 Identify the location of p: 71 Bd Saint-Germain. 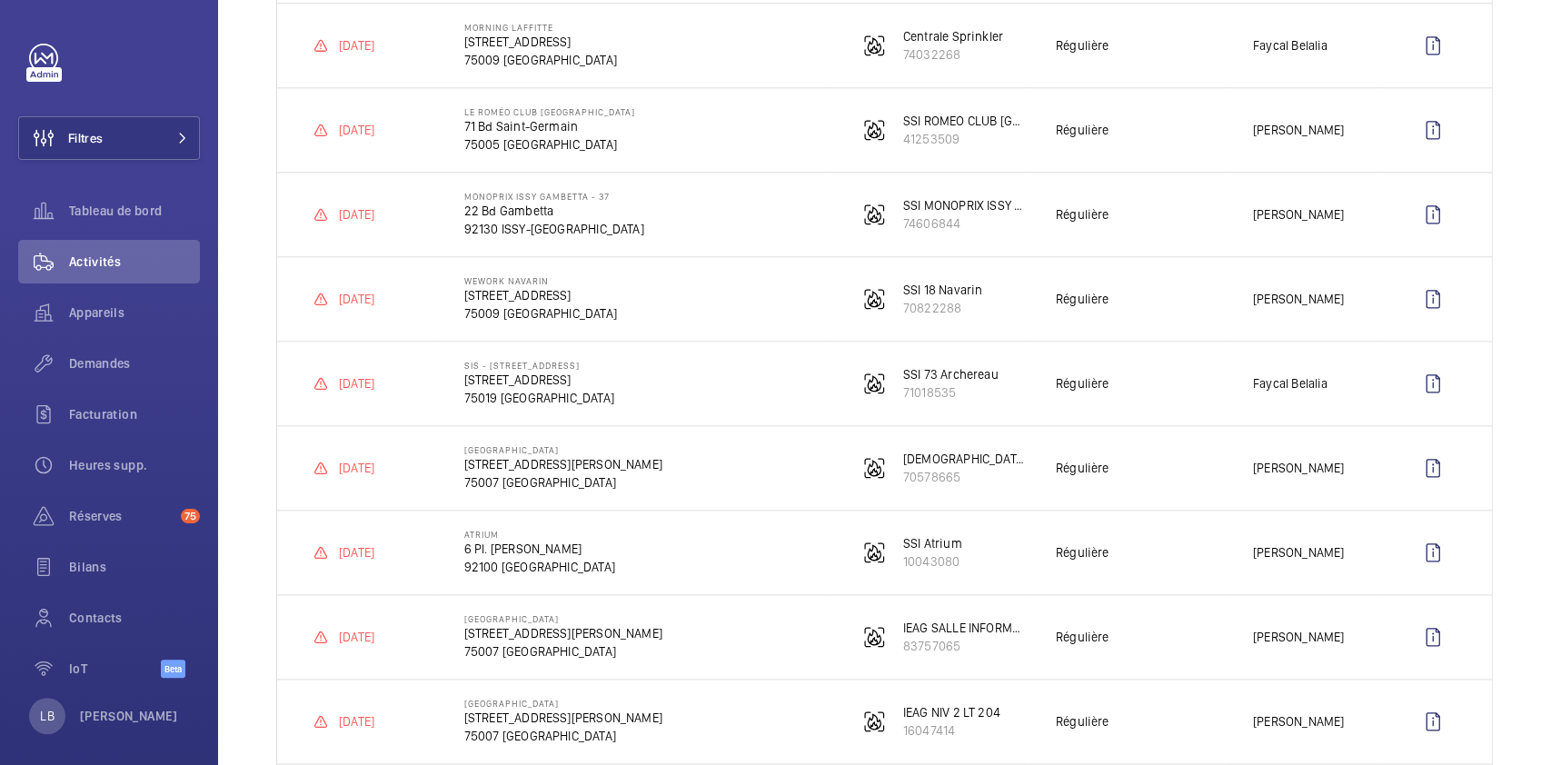
(550, 126).